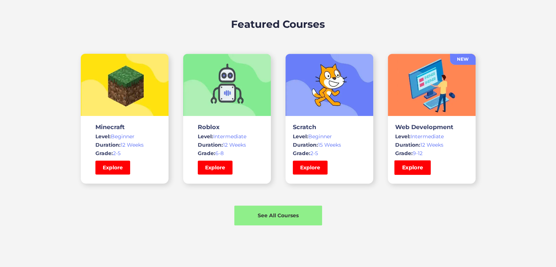  Describe the element at coordinates (432, 153) in the screenshot. I see `div: 9-12` at that location.